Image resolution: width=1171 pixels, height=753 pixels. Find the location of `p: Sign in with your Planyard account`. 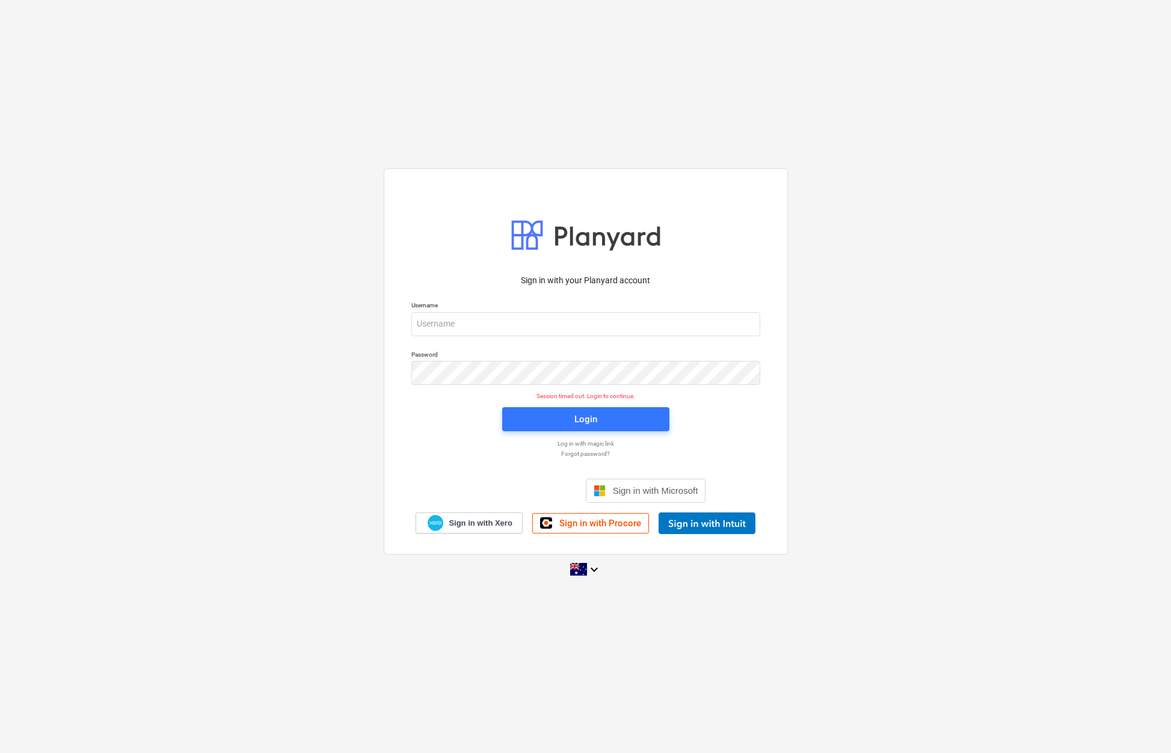

p: Sign in with your Planyard account is located at coordinates (586, 280).